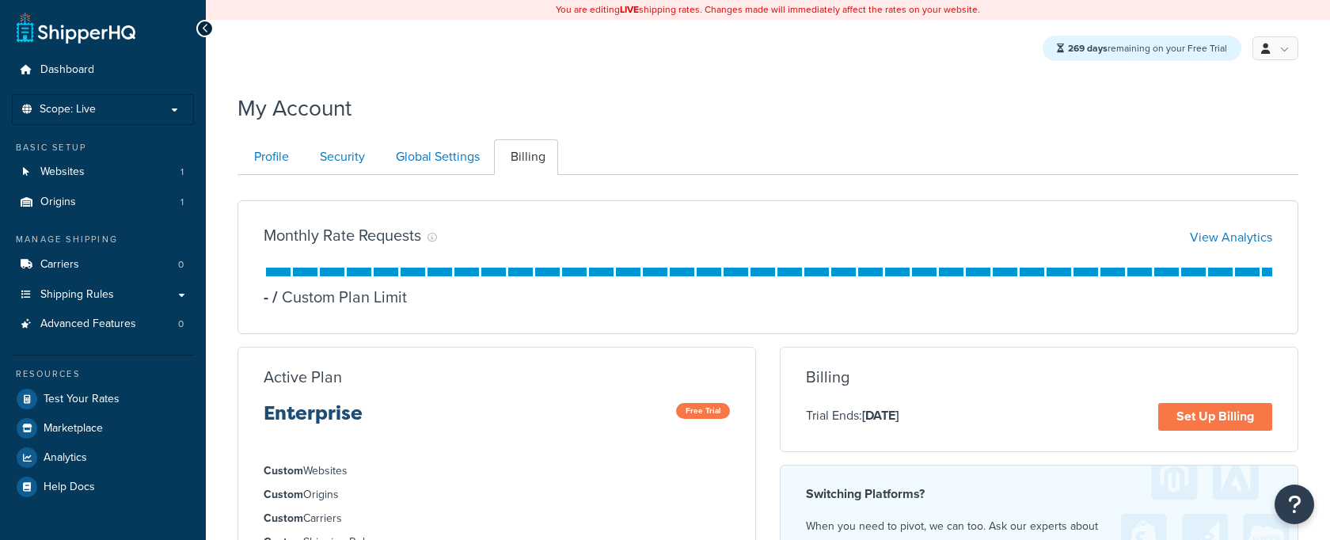  I want to click on a: Test Your Rates, so click(103, 399).